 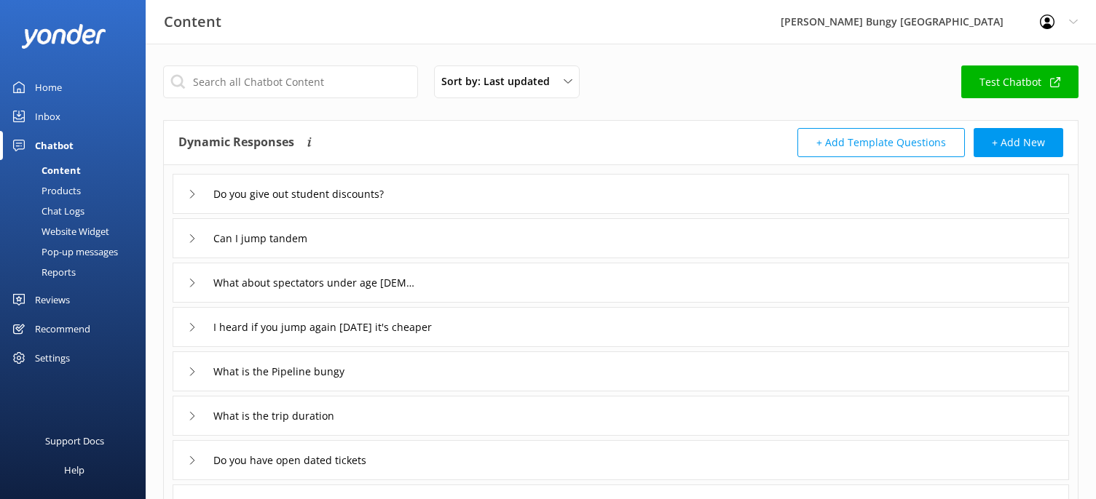 I want to click on div: Support Docs, so click(x=74, y=441).